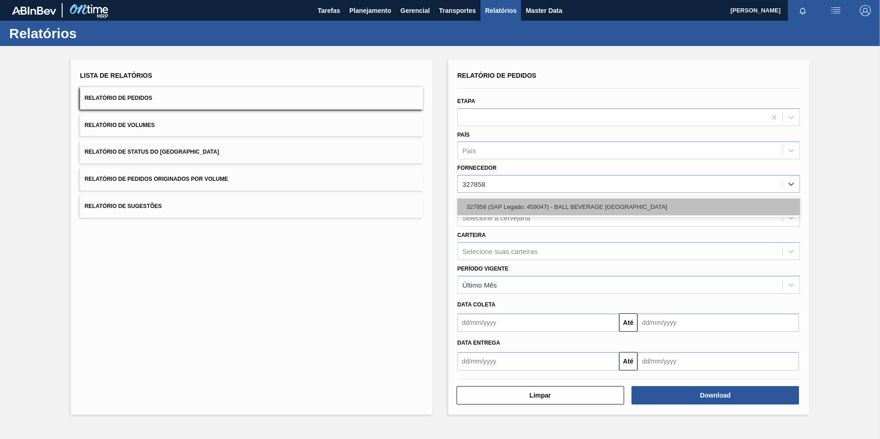 The width and height of the screenshot is (880, 439). What do you see at coordinates (123, 206) in the screenshot?
I see `span: Relatório de Sugestões` at bounding box center [123, 206].